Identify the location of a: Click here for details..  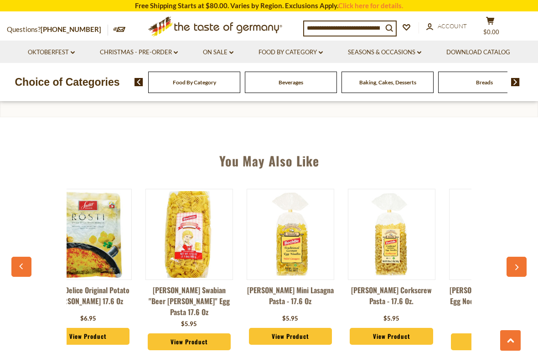
(371, 5).